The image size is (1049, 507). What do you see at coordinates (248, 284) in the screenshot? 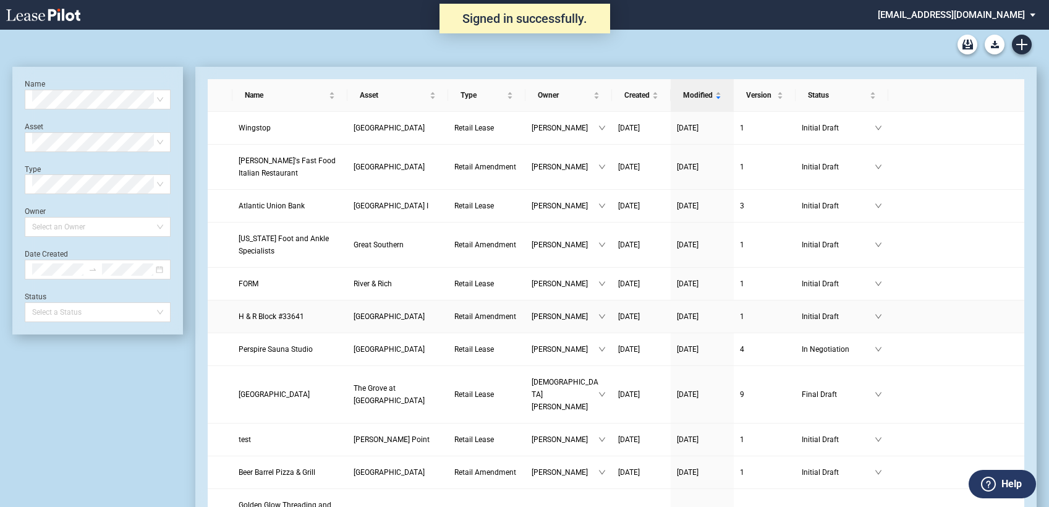
I see `span: FORM` at bounding box center [248, 284].